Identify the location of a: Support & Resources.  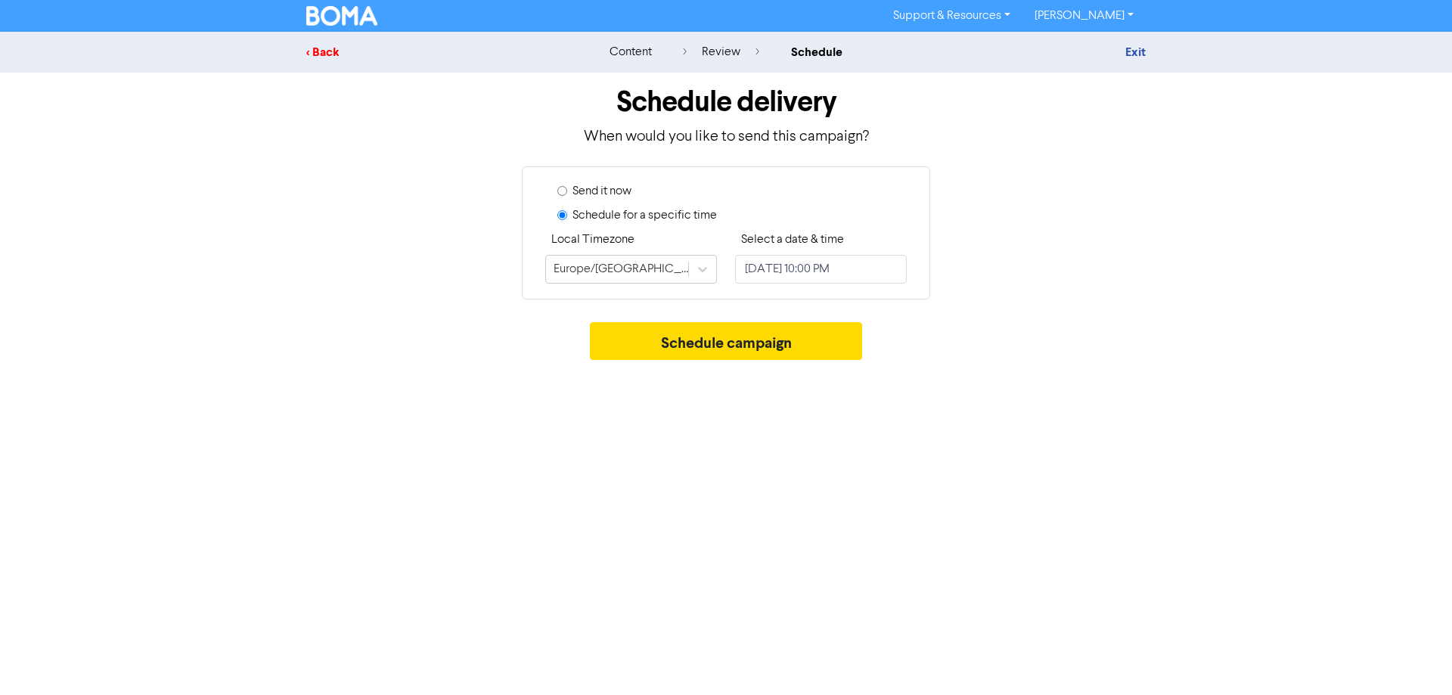
(951, 16).